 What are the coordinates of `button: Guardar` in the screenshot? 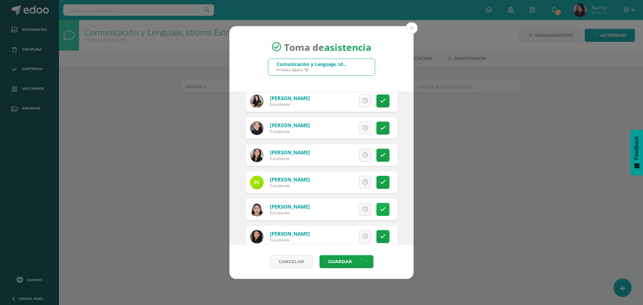 It's located at (340, 262).